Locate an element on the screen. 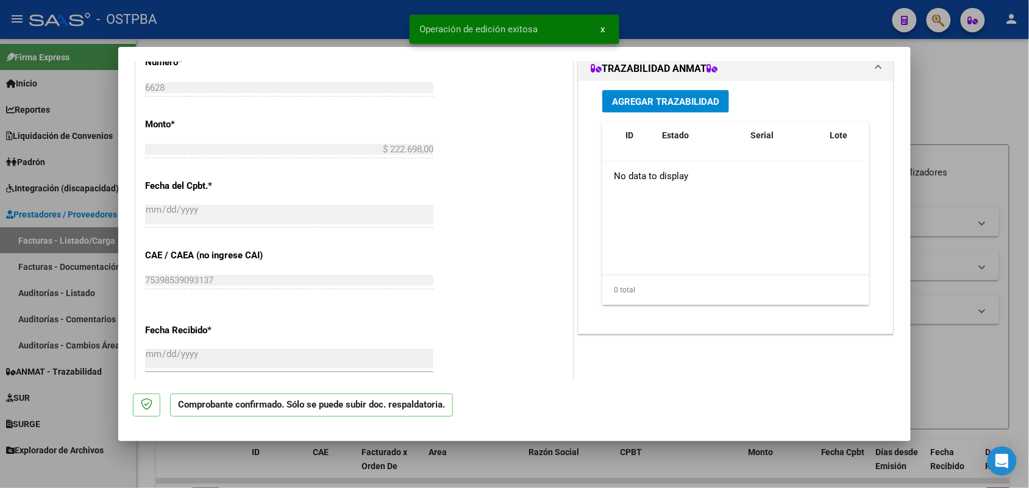 Image resolution: width=1029 pixels, height=488 pixels. p: Fecha Recibido is located at coordinates (208, 331).